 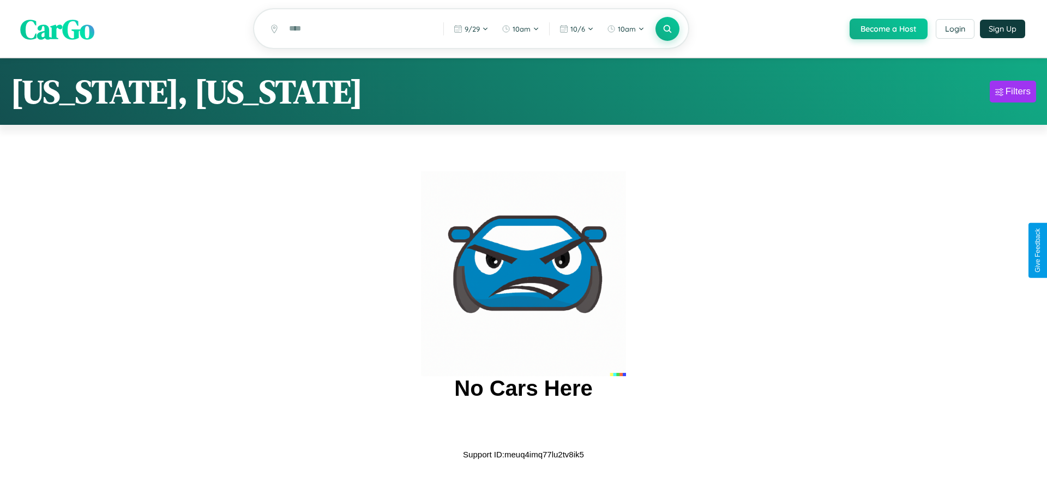 I want to click on div: Filters, so click(x=1018, y=92).